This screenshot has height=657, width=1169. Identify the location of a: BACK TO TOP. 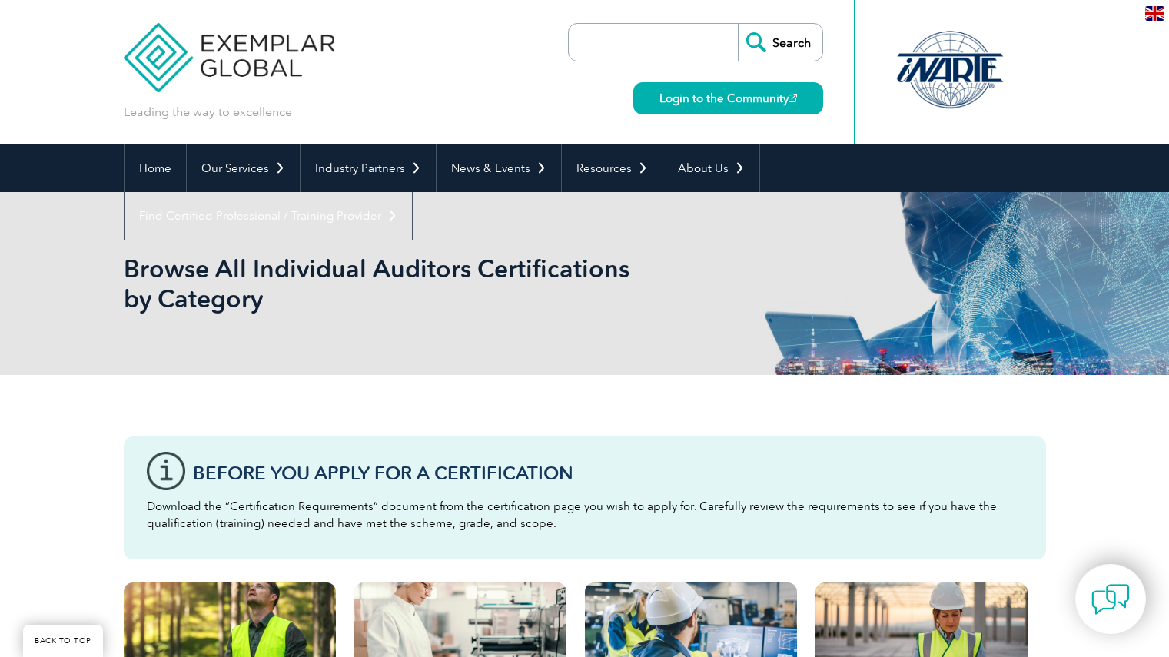
(63, 641).